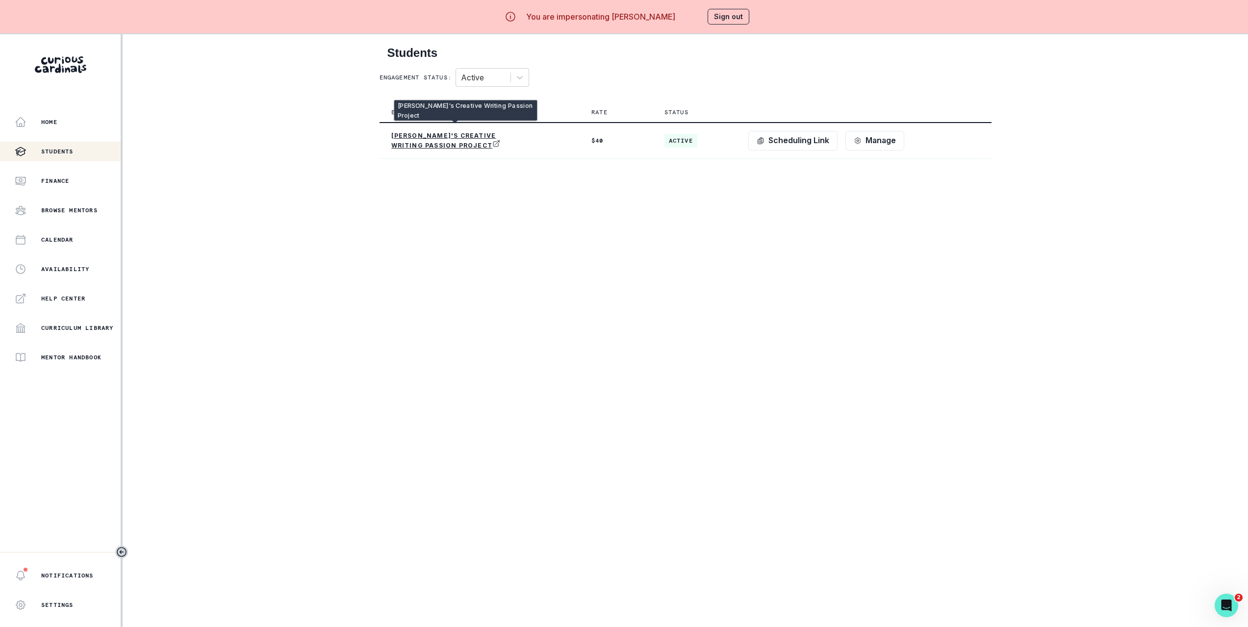  What do you see at coordinates (875, 141) in the screenshot?
I see `button: Manage` at bounding box center [875, 141].